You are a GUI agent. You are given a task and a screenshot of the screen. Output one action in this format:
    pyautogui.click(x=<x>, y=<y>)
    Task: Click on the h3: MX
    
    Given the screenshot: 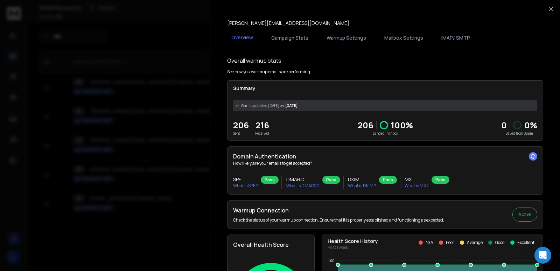 What is the action you would take?
    pyautogui.click(x=417, y=179)
    